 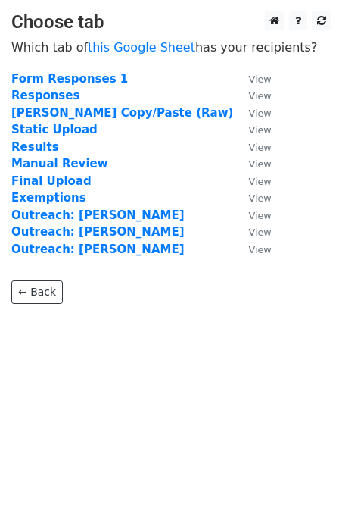 What do you see at coordinates (48, 198) in the screenshot?
I see `a: Exemptions` at bounding box center [48, 198].